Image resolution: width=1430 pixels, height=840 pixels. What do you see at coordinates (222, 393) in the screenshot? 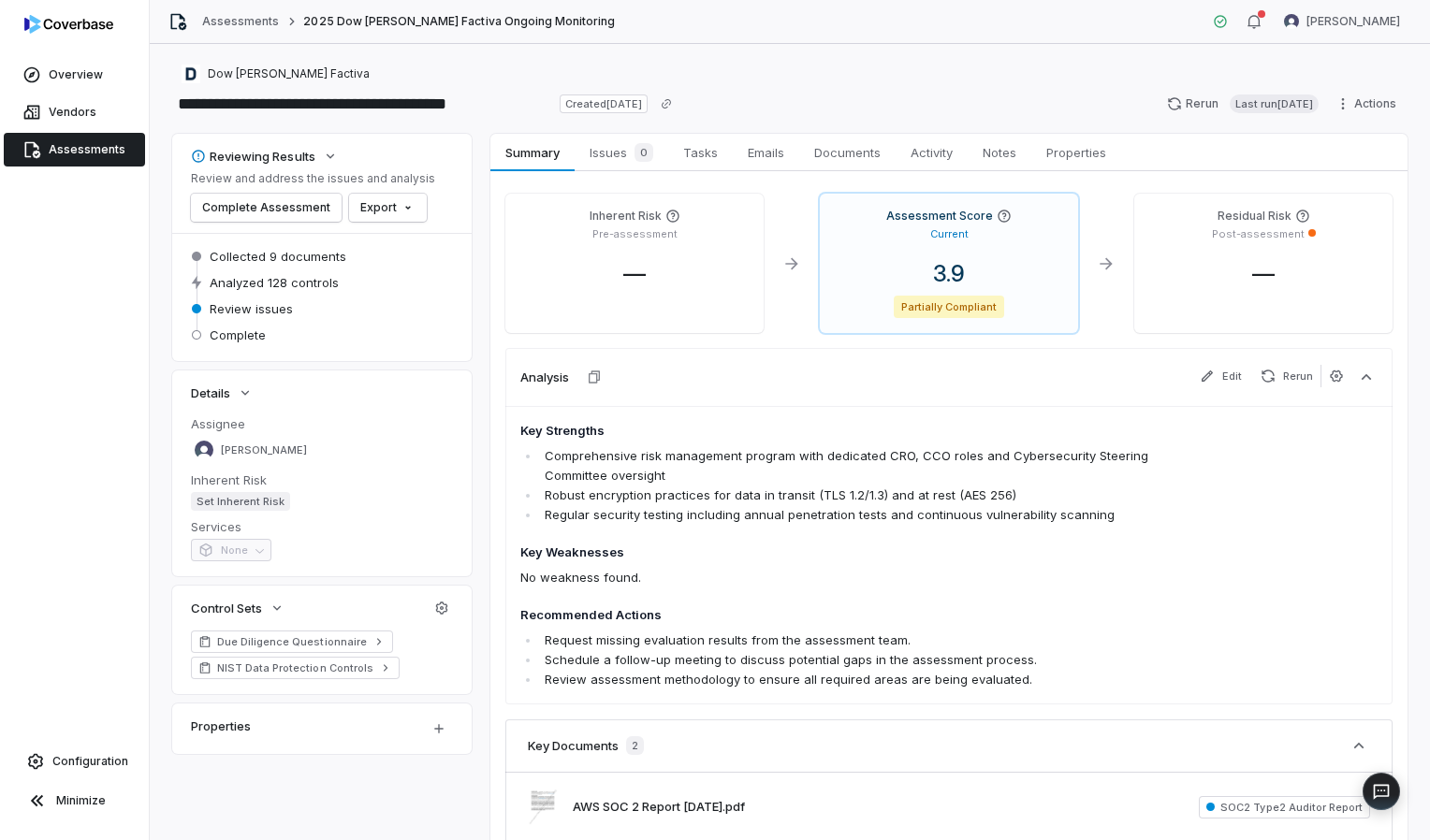
I see `button: Details` at bounding box center [222, 393].